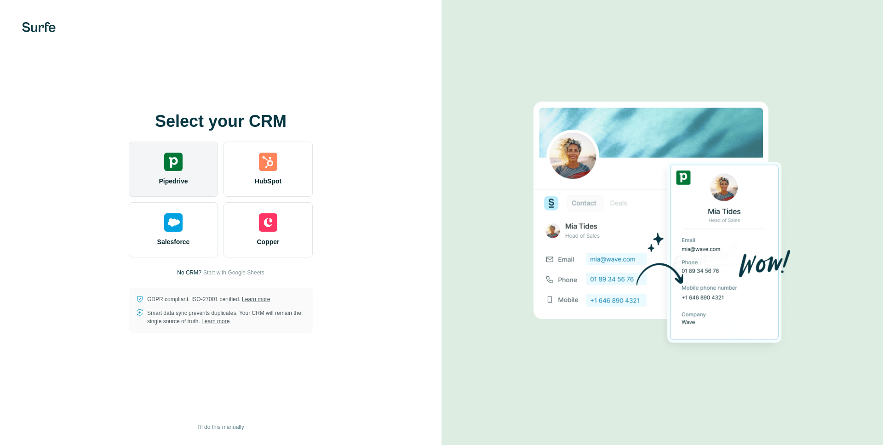  Describe the element at coordinates (39, 27) in the screenshot. I see `img: Surfe's logo` at that location.